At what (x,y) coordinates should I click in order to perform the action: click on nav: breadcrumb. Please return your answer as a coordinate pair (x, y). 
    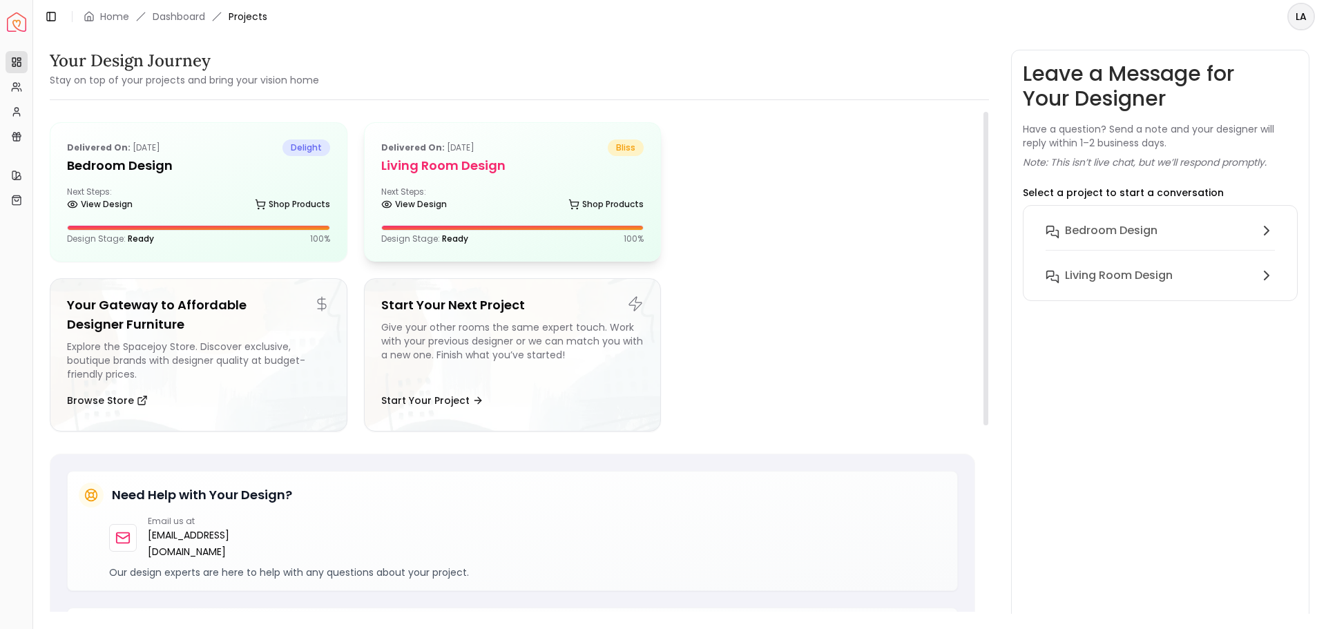
    Looking at the image, I should click on (175, 17).